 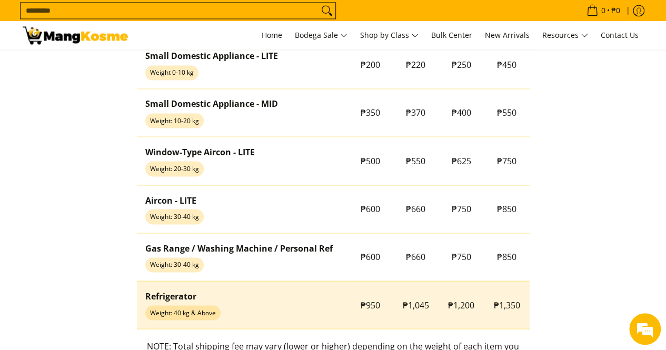 What do you see at coordinates (171, 200) in the screenshot?
I see `strong: Aircon - LITE` at bounding box center [171, 200].